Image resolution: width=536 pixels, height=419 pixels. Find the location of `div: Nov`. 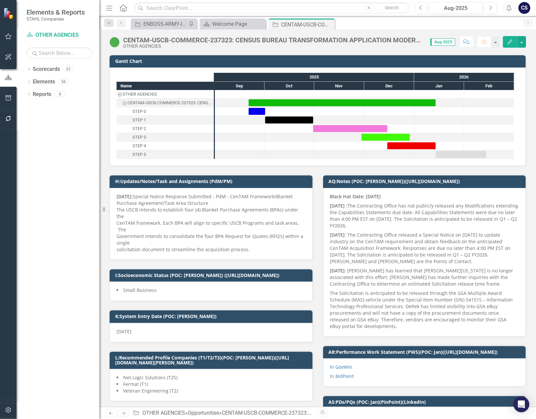

div: Nov is located at coordinates (339, 86).